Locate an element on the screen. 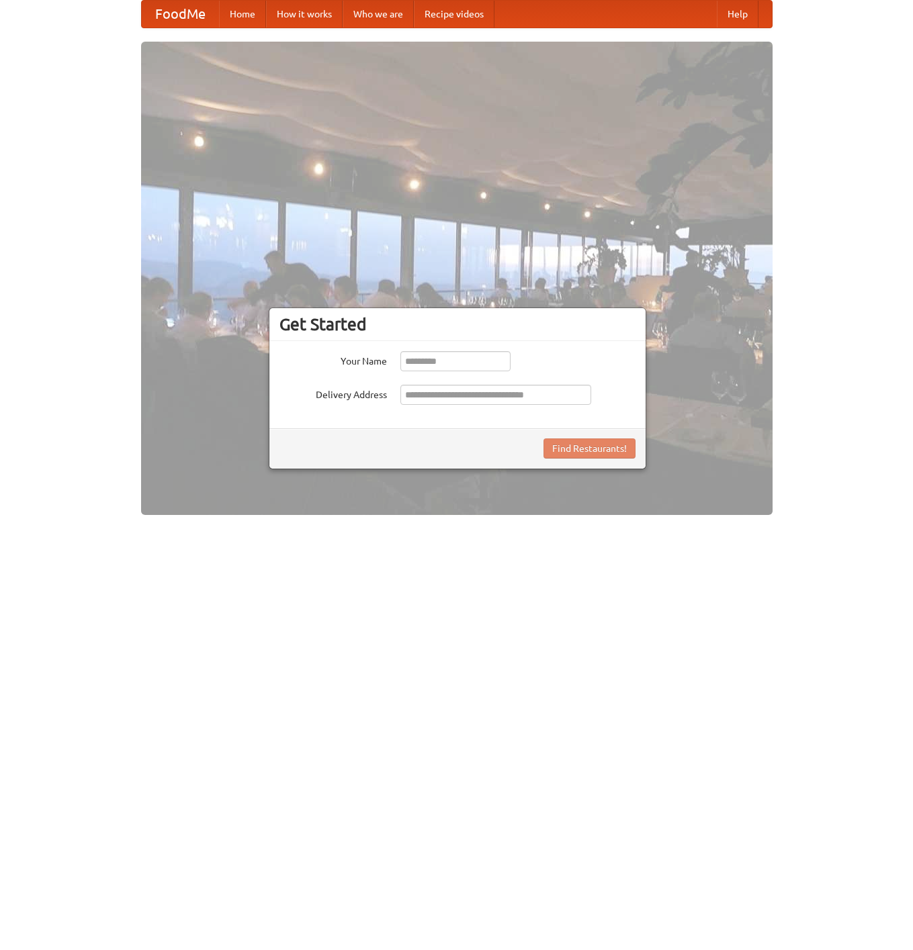 Image resolution: width=913 pixels, height=950 pixels. label: Delivery Address is located at coordinates (333, 393).